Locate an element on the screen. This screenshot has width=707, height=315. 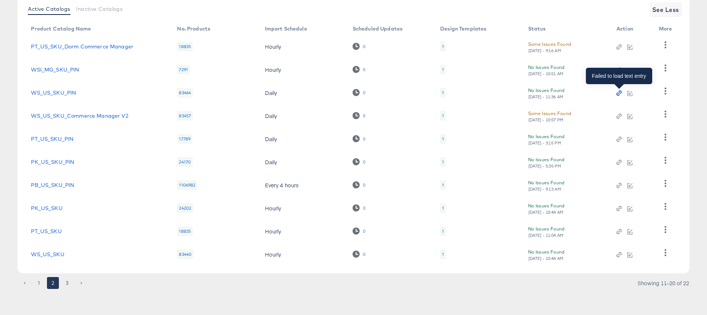
a: PK_US_SKU is located at coordinates (47, 208).